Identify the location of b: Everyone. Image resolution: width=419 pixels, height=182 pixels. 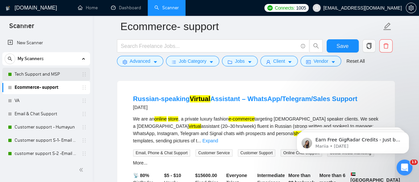
(236, 176).